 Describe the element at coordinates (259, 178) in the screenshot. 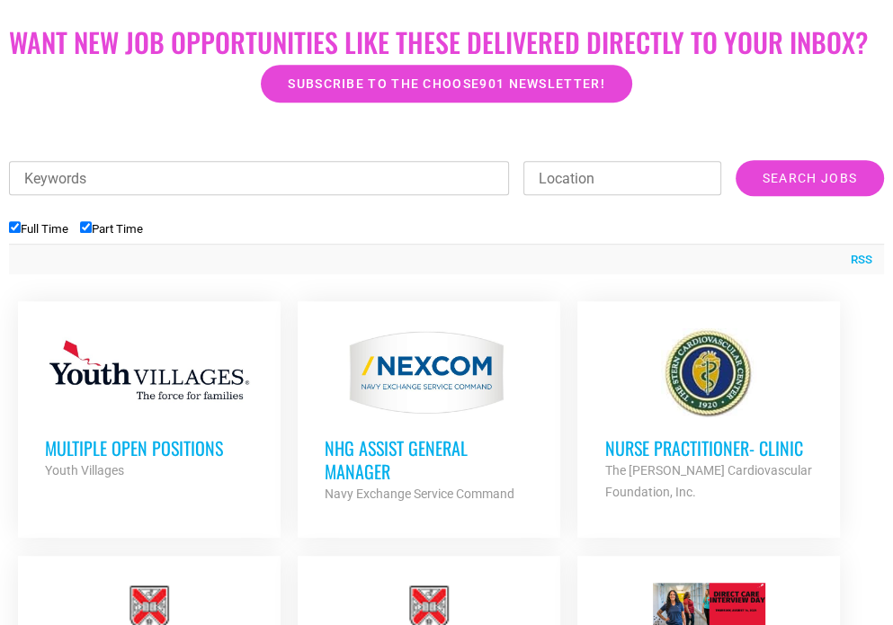

I see `input: Keywords` at that location.